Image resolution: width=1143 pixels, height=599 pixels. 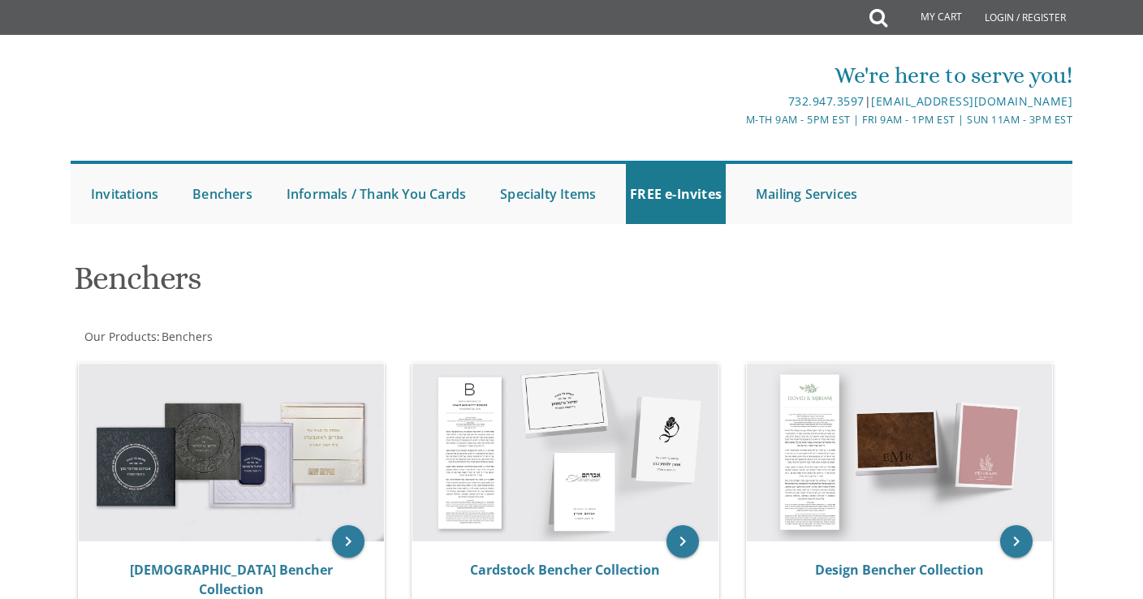 What do you see at coordinates (119, 336) in the screenshot?
I see `a: Our Products` at bounding box center [119, 336].